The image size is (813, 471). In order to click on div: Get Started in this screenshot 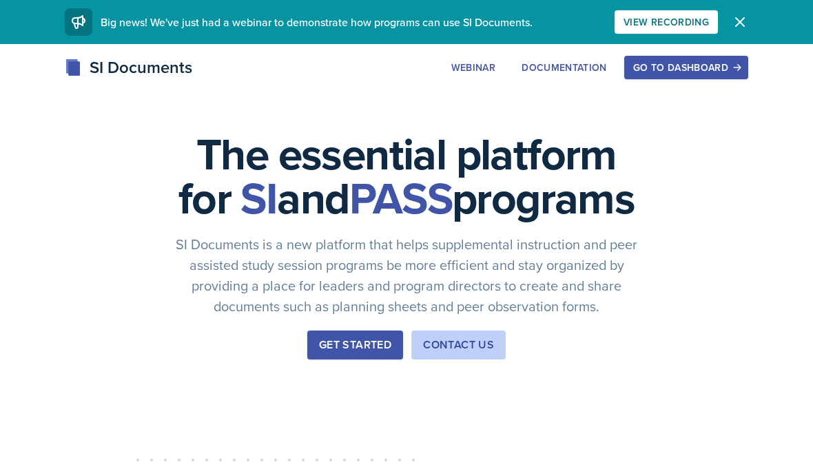, I will do `click(355, 345)`.